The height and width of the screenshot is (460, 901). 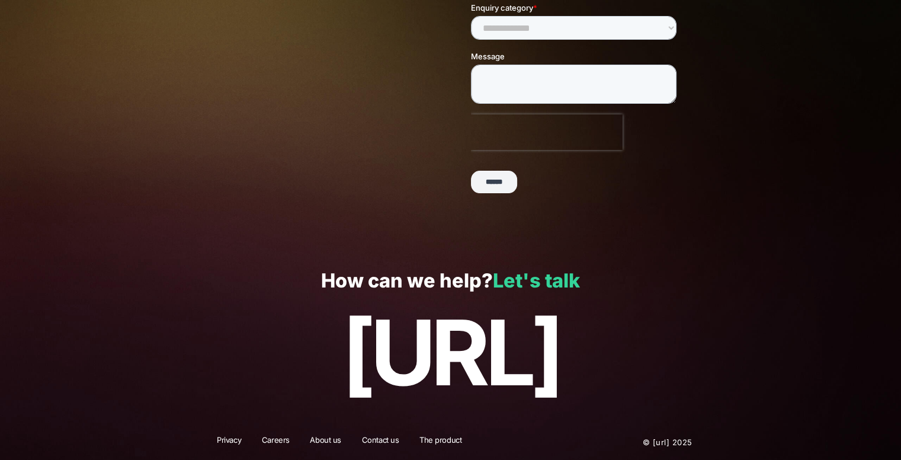 What do you see at coordinates (536, 280) in the screenshot?
I see `a: Let's talk` at bounding box center [536, 280].